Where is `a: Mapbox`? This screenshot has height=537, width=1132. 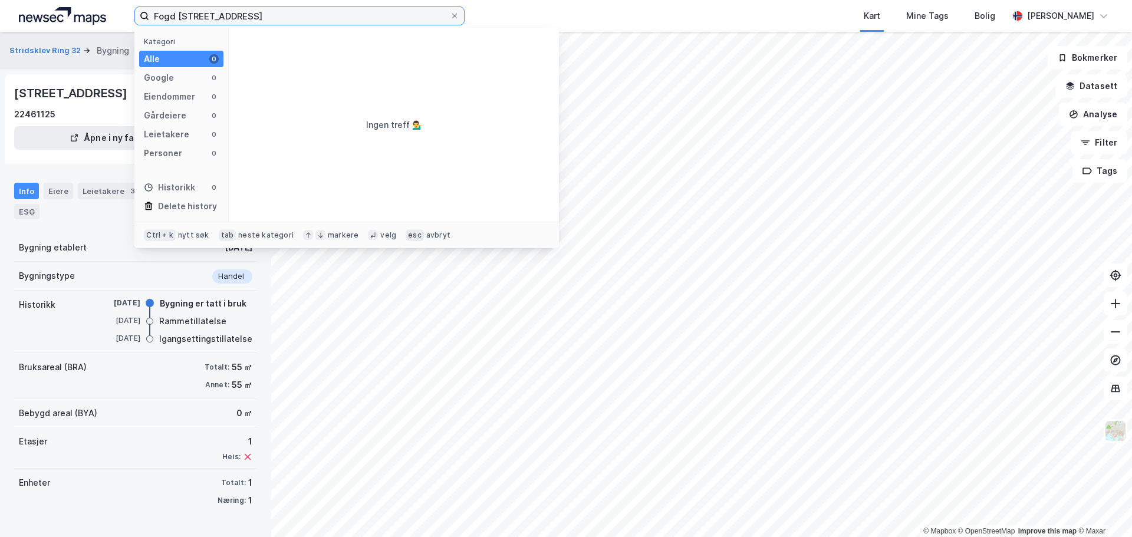
a: Mapbox is located at coordinates (939, 531).